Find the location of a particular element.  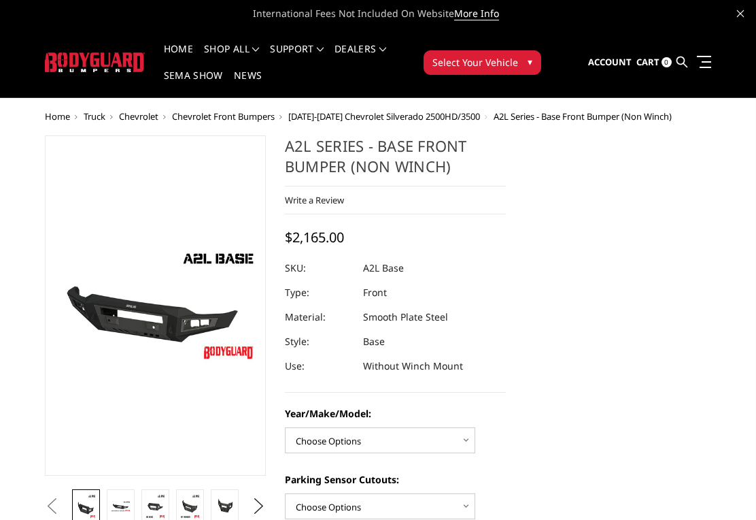

span: Chevrolet Front Bumpers is located at coordinates (223, 116).